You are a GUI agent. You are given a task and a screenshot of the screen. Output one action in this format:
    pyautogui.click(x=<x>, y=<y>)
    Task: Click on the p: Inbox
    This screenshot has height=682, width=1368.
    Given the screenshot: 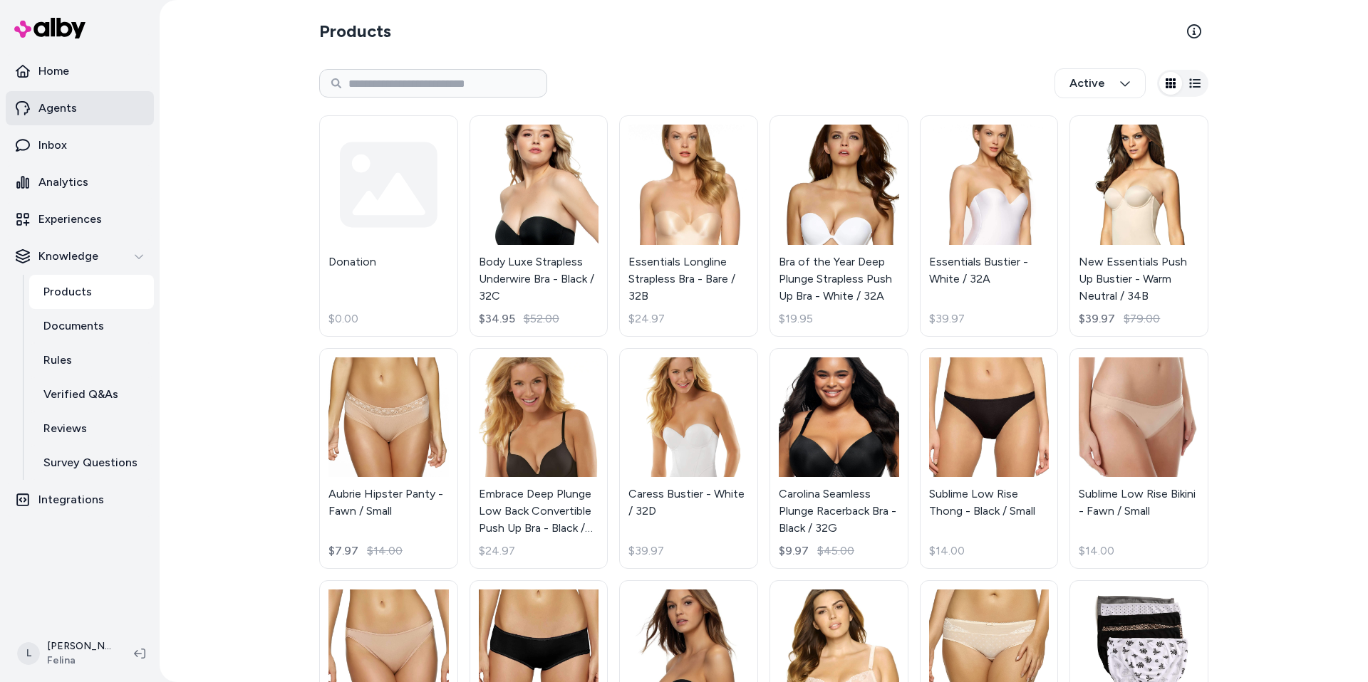 What is the action you would take?
    pyautogui.click(x=53, y=145)
    